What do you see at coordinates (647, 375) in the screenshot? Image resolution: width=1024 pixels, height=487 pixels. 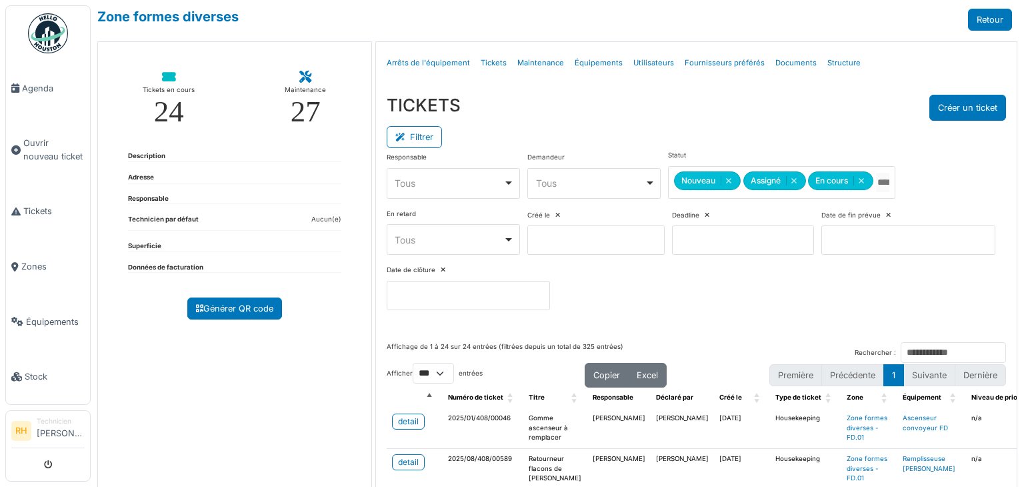 I see `button: Excel` at bounding box center [647, 375].